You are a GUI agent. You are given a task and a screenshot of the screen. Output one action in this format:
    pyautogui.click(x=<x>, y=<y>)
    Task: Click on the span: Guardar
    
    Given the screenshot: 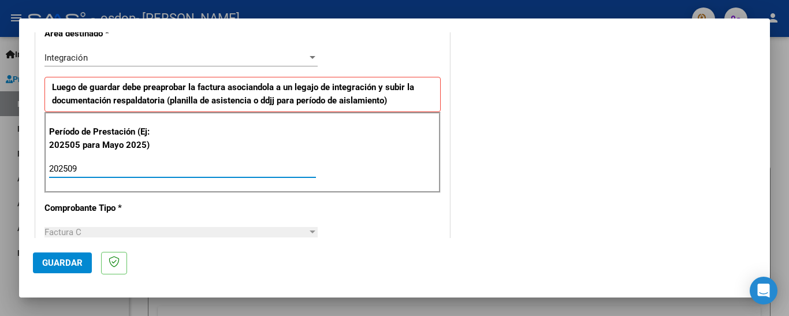 What is the action you would take?
    pyautogui.click(x=62, y=263)
    